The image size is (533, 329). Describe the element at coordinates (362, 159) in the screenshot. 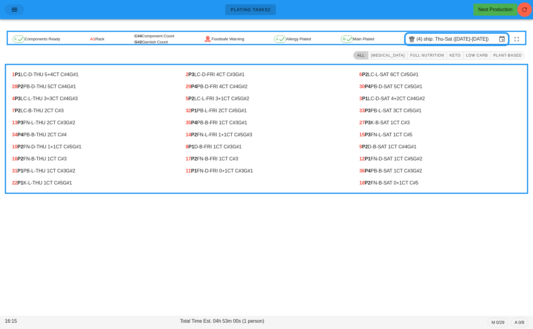

I see `span: 12` at that location.